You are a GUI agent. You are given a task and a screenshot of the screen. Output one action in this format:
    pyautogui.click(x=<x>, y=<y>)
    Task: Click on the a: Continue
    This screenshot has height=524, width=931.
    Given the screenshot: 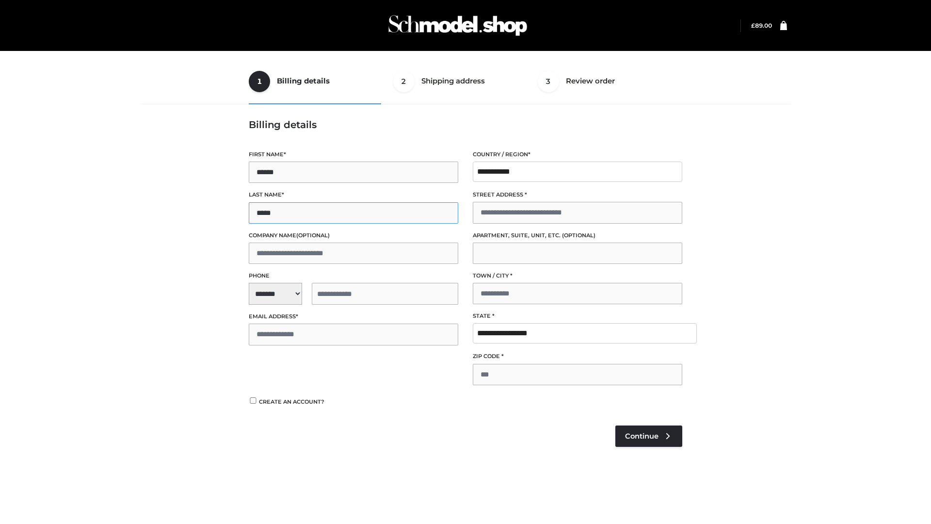 What is the action you would take?
    pyautogui.click(x=649, y=436)
    